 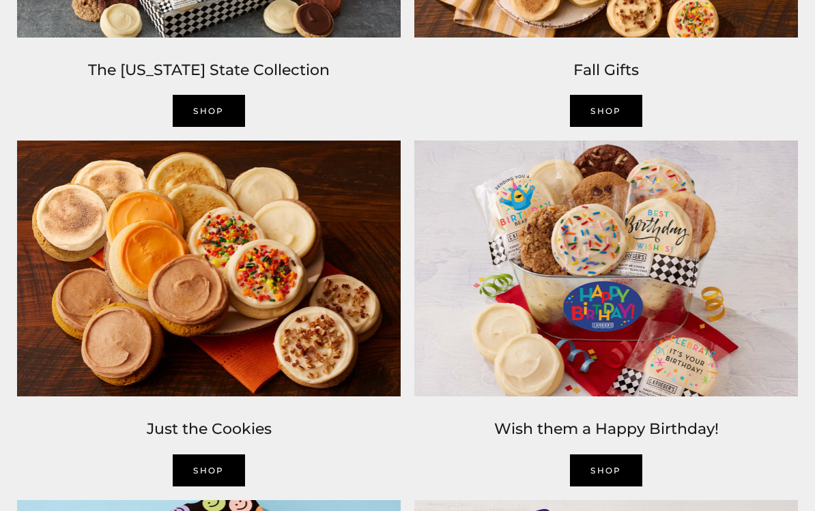 I want to click on h2: Fall Gifts, so click(x=606, y=70).